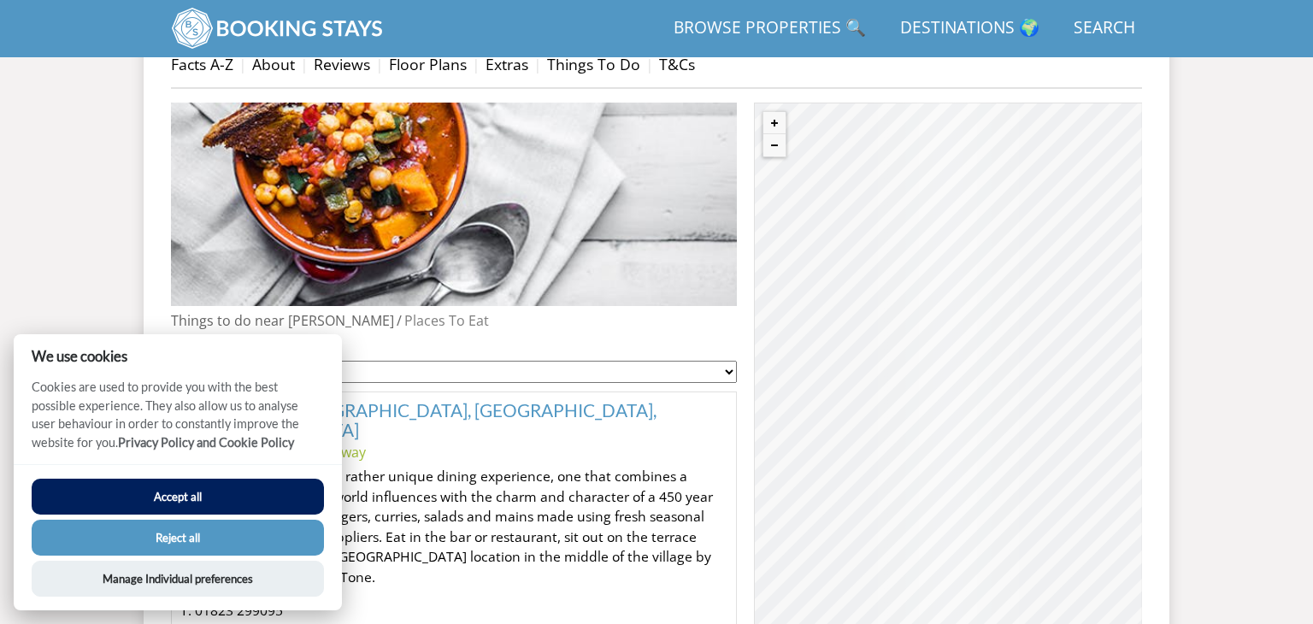 Image resolution: width=1313 pixels, height=624 pixels. I want to click on a: Privacy Policy and Cookie Policy, so click(206, 442).